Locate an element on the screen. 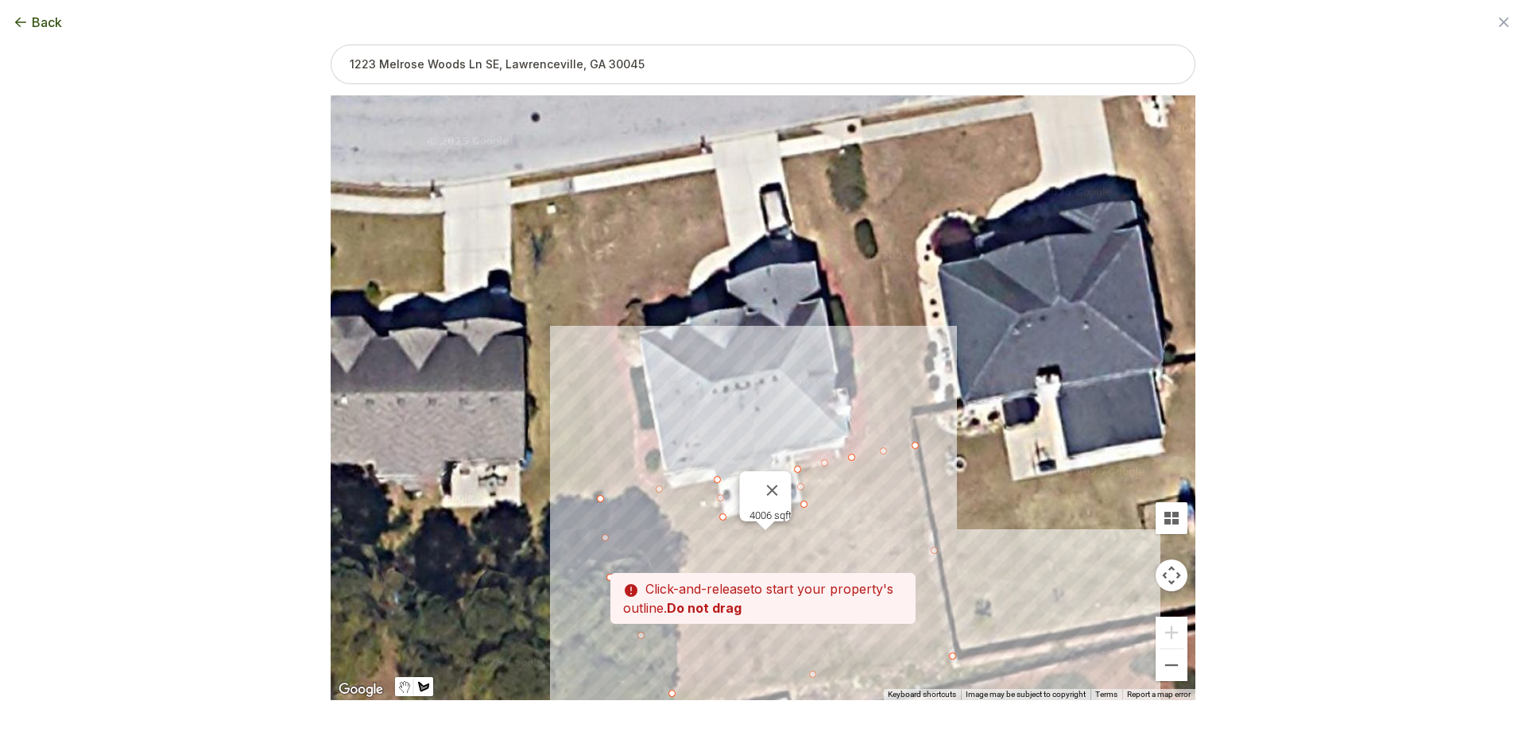 The width and height of the screenshot is (1526, 751). span: Click-and-release is located at coordinates (698, 589).